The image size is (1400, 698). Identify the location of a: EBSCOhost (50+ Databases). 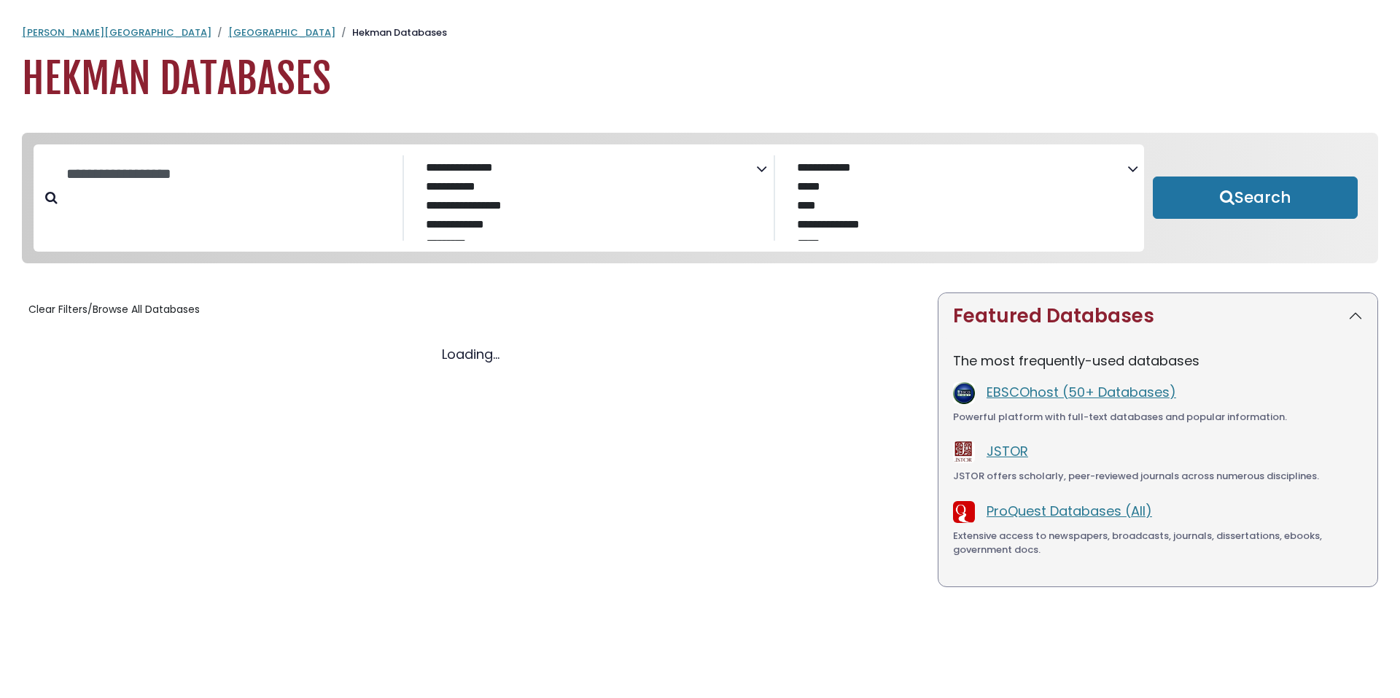
(1081, 392).